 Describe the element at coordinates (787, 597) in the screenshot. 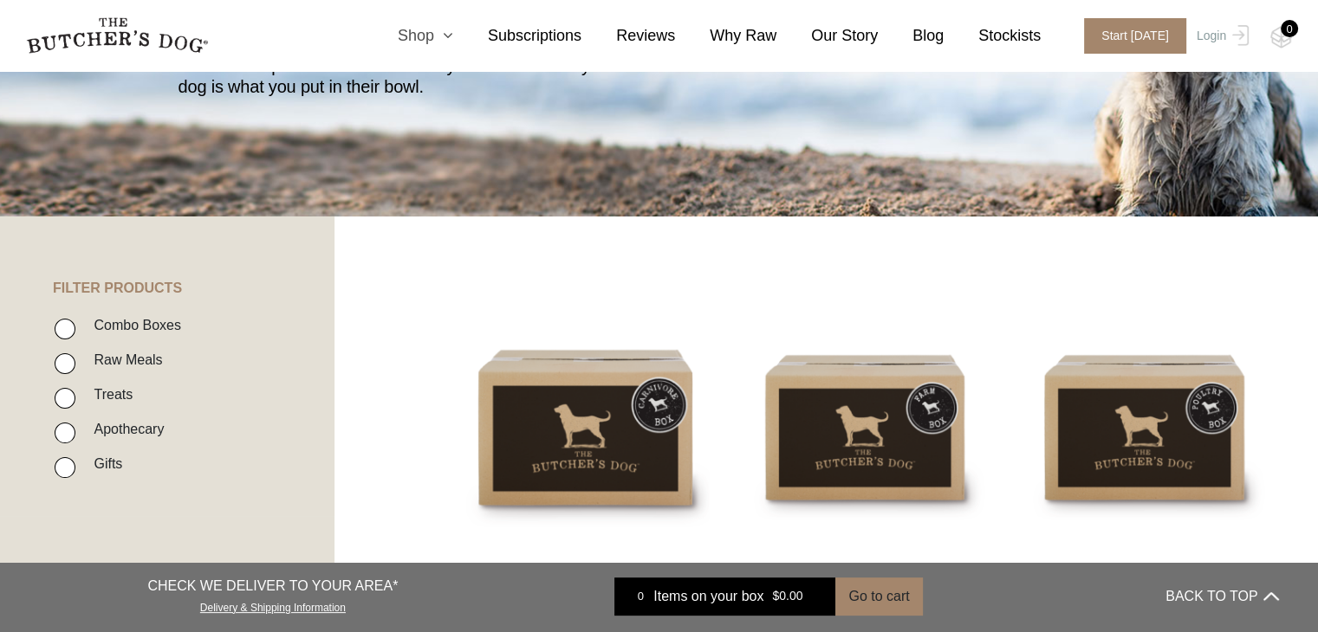

I see `bdi: 0.00` at that location.